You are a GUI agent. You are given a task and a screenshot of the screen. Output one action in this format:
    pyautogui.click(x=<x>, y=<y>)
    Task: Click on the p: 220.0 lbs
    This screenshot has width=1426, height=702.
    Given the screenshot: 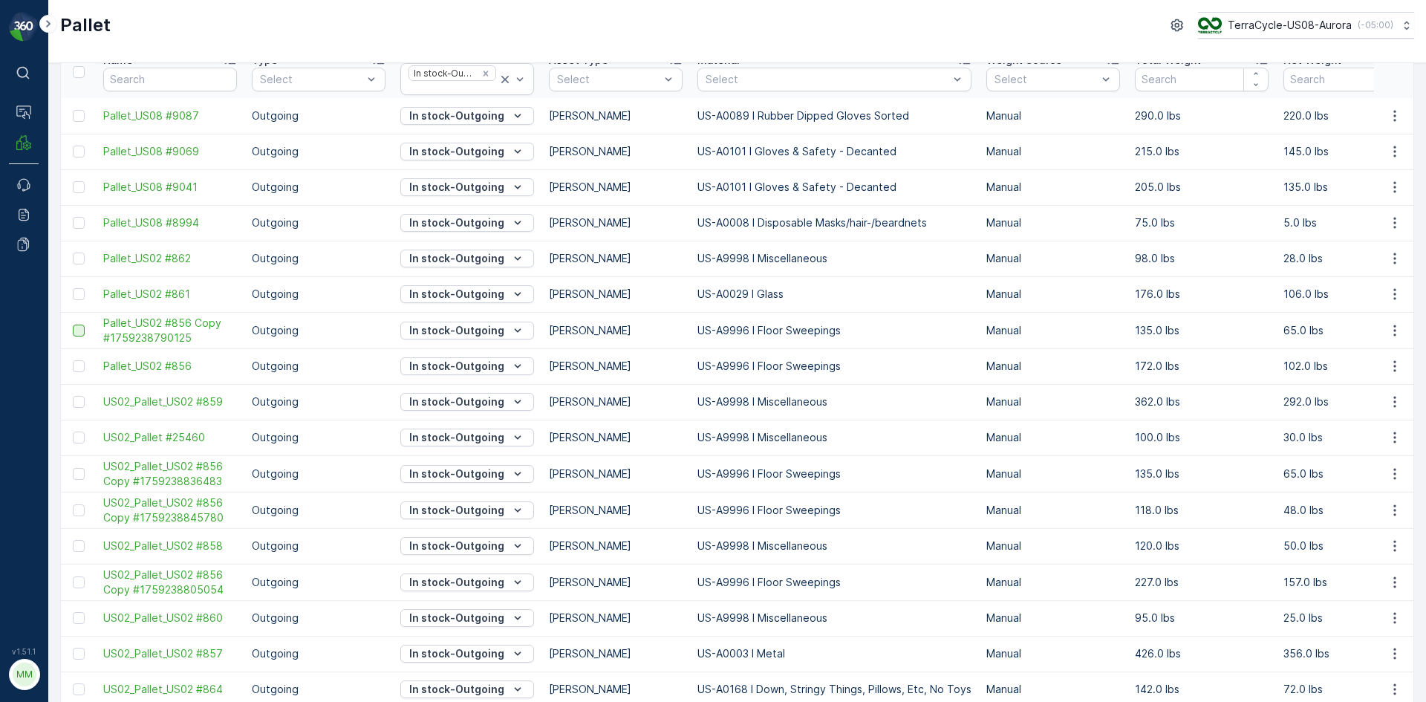 What is the action you would take?
    pyautogui.click(x=1350, y=116)
    